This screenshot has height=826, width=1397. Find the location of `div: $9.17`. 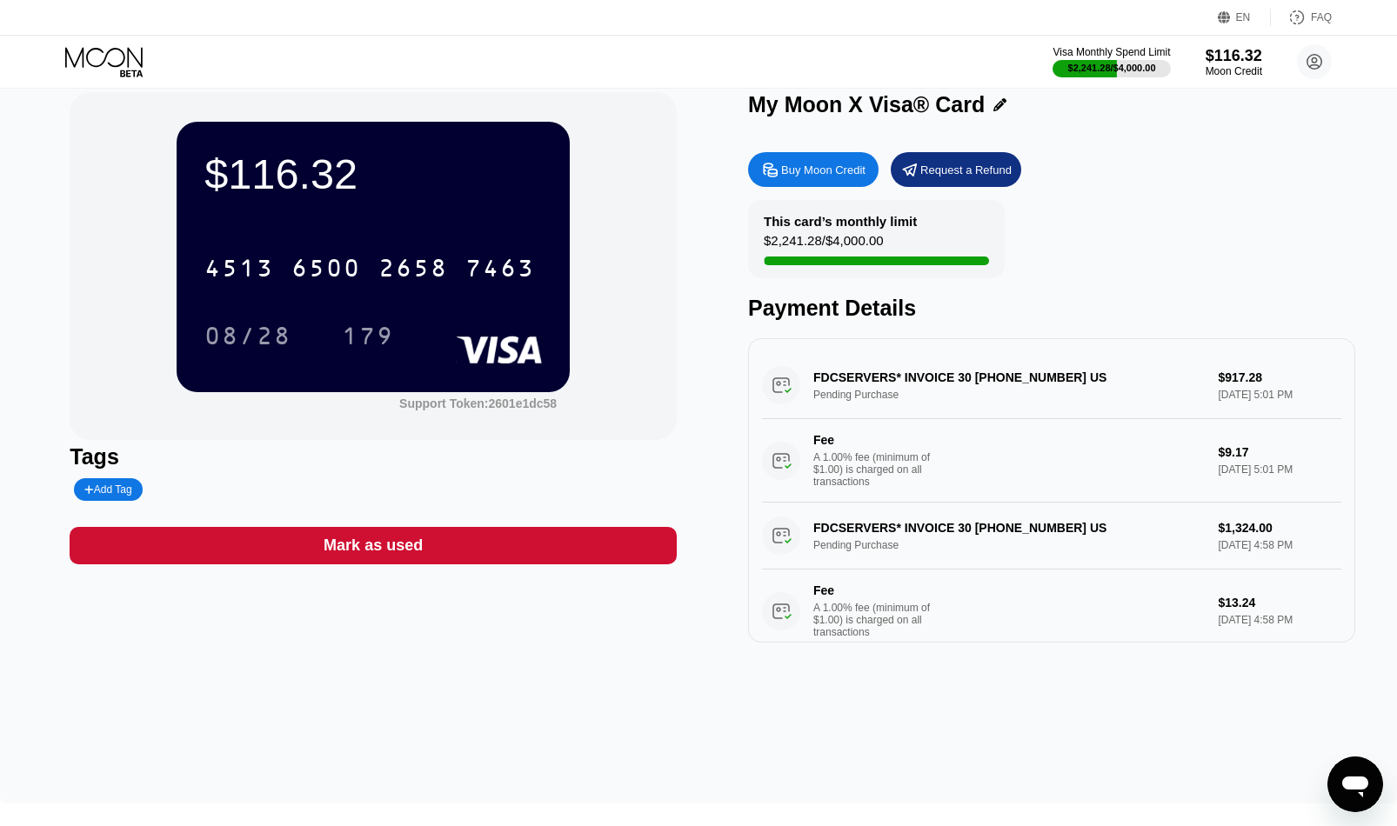

div: $9.17 is located at coordinates (1279, 452).